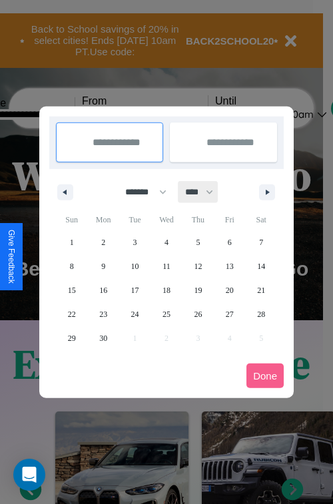  What do you see at coordinates (72, 266) in the screenshot?
I see `span: 8` at bounding box center [72, 266].